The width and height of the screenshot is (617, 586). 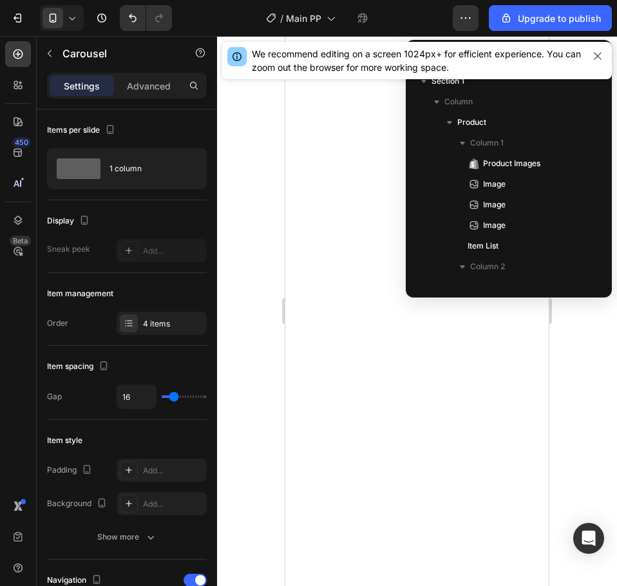 What do you see at coordinates (550, 18) in the screenshot?
I see `div: Upgrade to publish` at bounding box center [550, 18].